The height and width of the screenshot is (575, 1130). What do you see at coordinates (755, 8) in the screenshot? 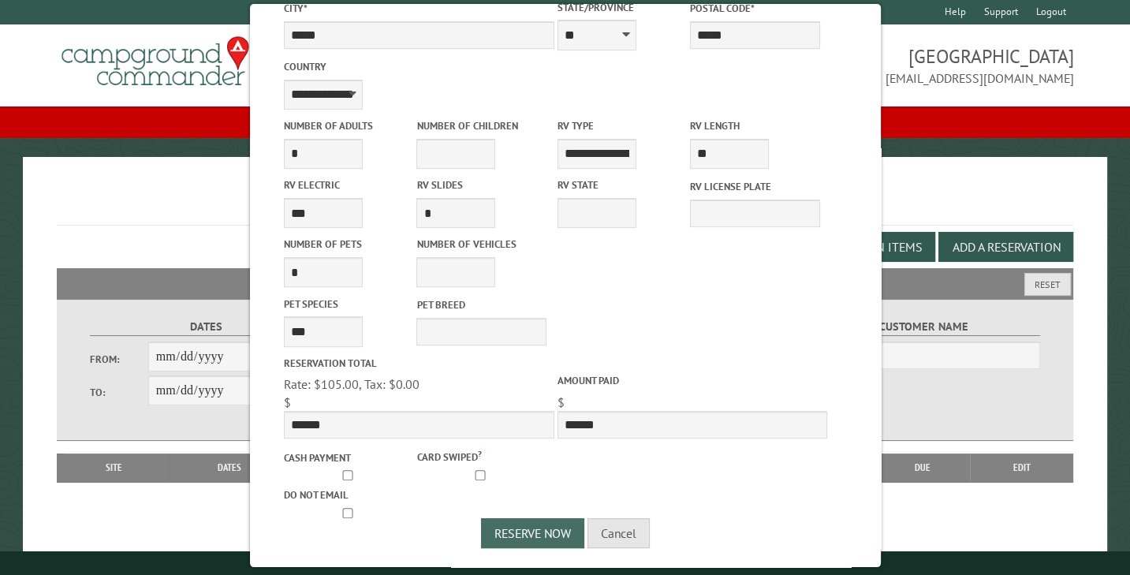
I see `label: Postal Code` at bounding box center [755, 8].